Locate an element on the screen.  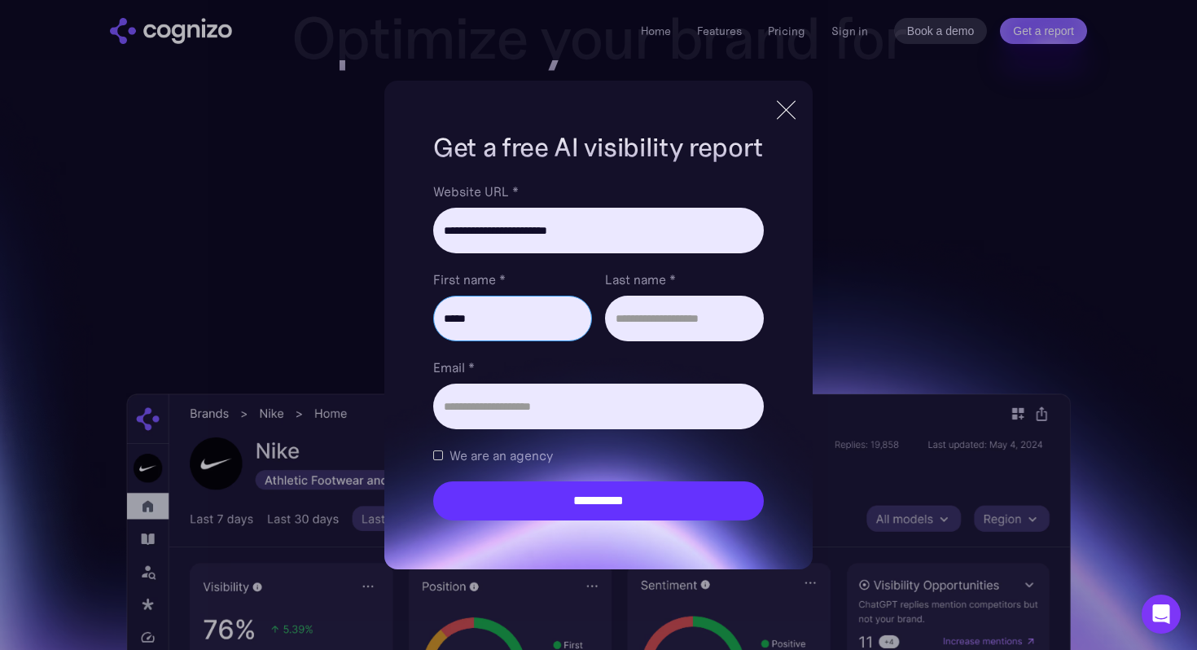
div: Open Intercom Messenger is located at coordinates (1161, 614).